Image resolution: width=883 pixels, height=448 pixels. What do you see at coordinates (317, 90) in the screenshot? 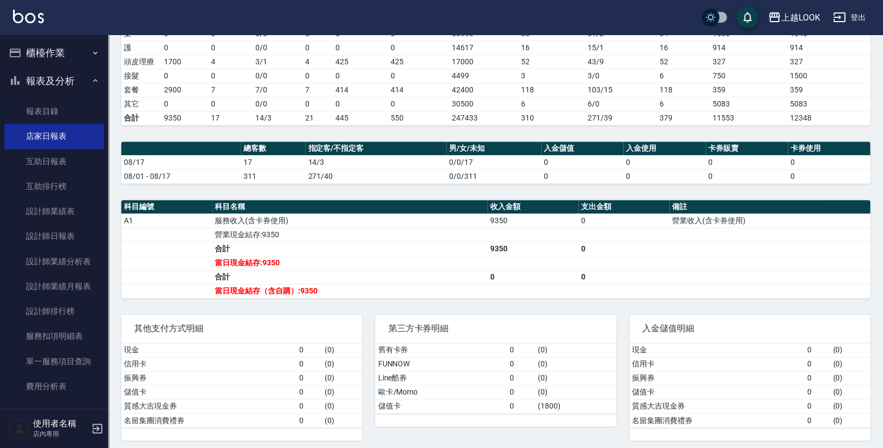
I see `td: 7` at bounding box center [317, 90].